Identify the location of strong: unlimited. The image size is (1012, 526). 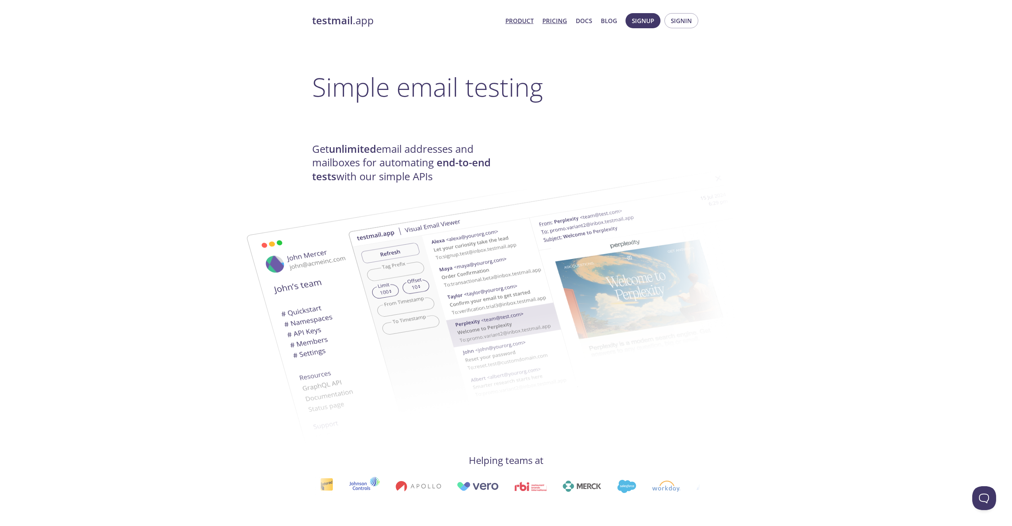
(352, 149).